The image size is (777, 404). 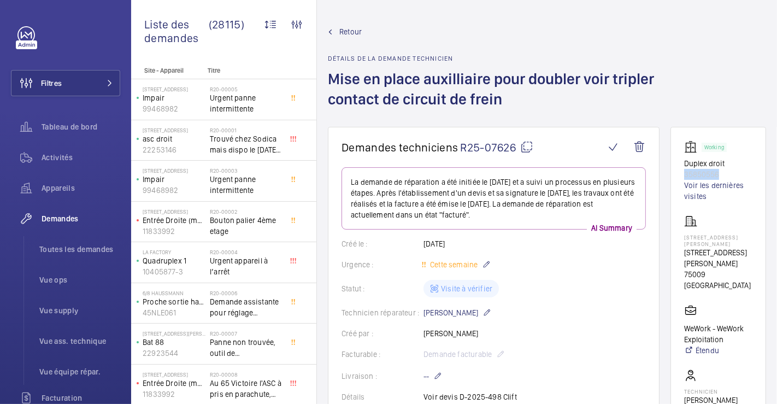 What do you see at coordinates (497, 147) in the screenshot?
I see `span: R25-07626` at bounding box center [497, 147].